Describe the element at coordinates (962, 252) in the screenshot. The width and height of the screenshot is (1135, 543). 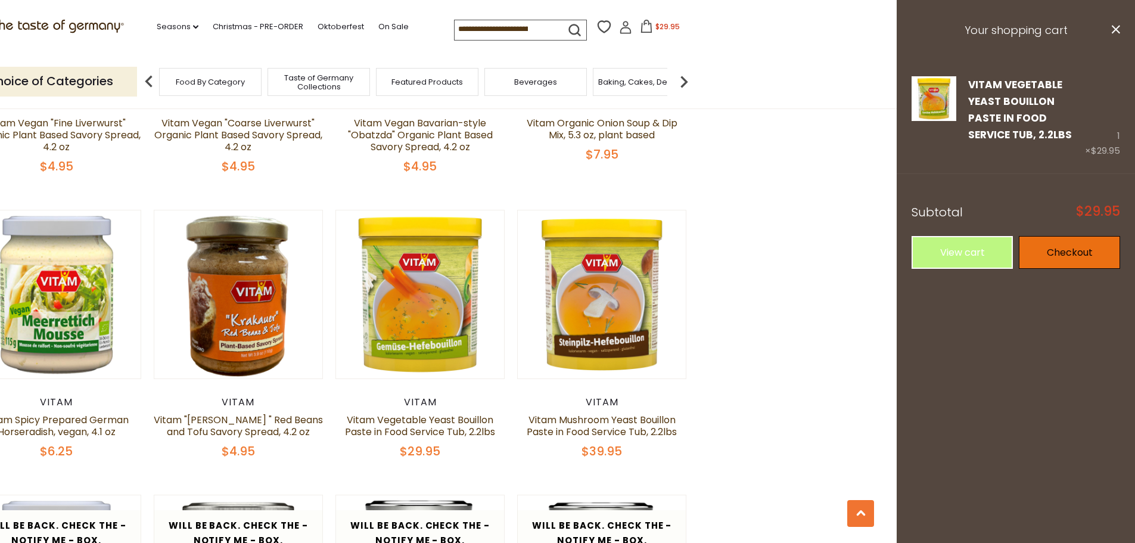
I see `a: View cart` at that location.